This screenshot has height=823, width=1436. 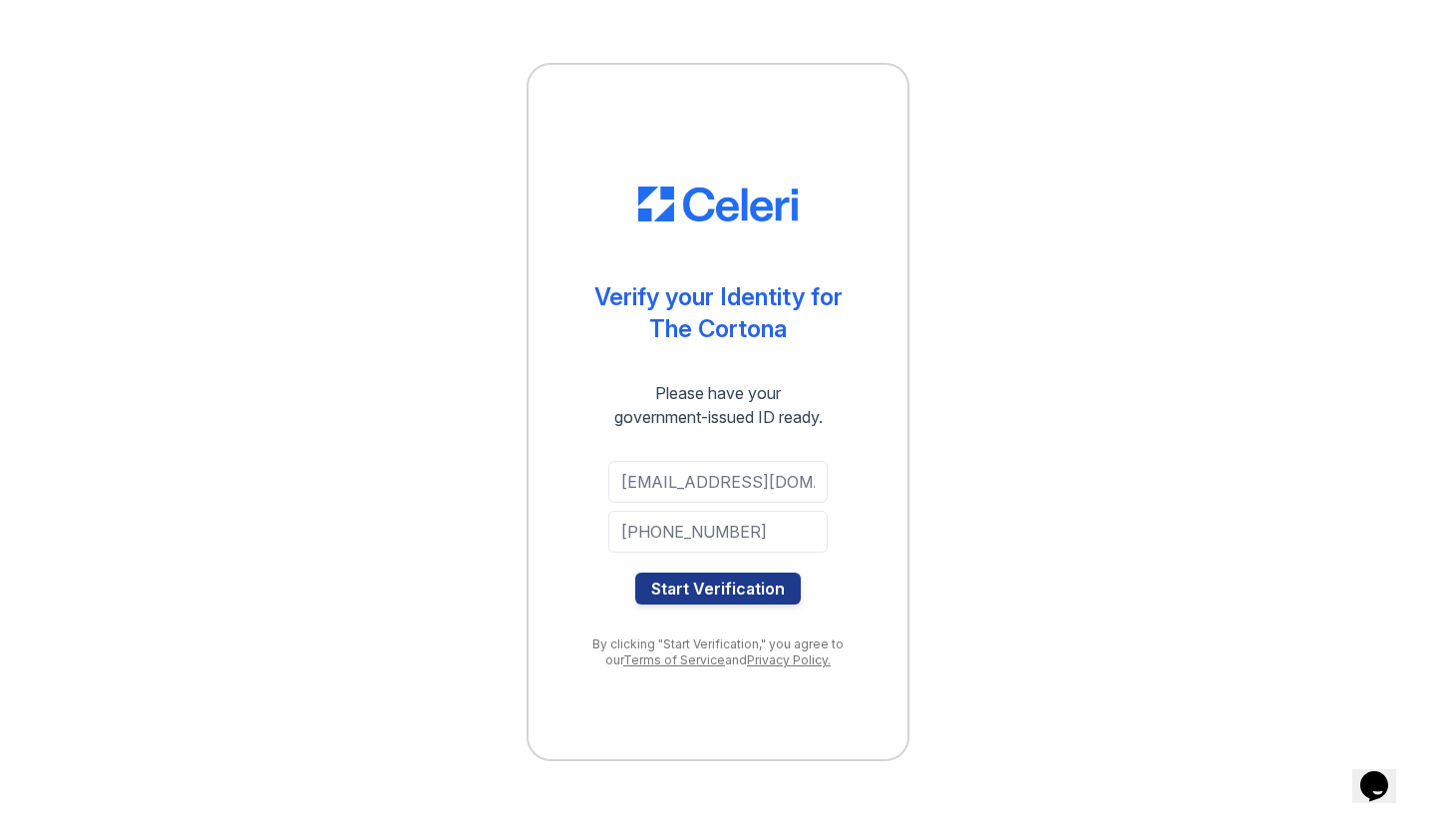 What do you see at coordinates (674, 659) in the screenshot?
I see `a: Terms of Service` at bounding box center [674, 659].